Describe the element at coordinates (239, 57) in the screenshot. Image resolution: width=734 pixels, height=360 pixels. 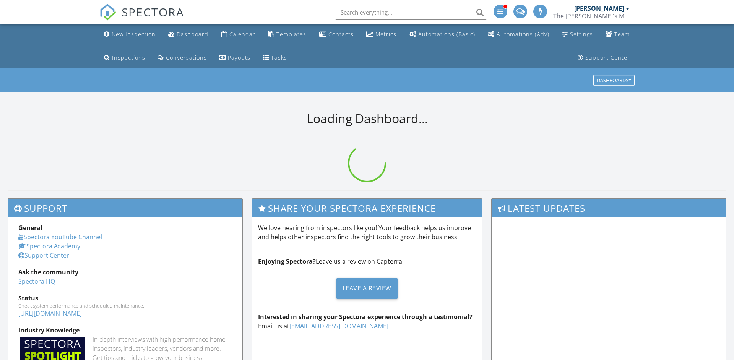
I see `div: Payouts` at that location.